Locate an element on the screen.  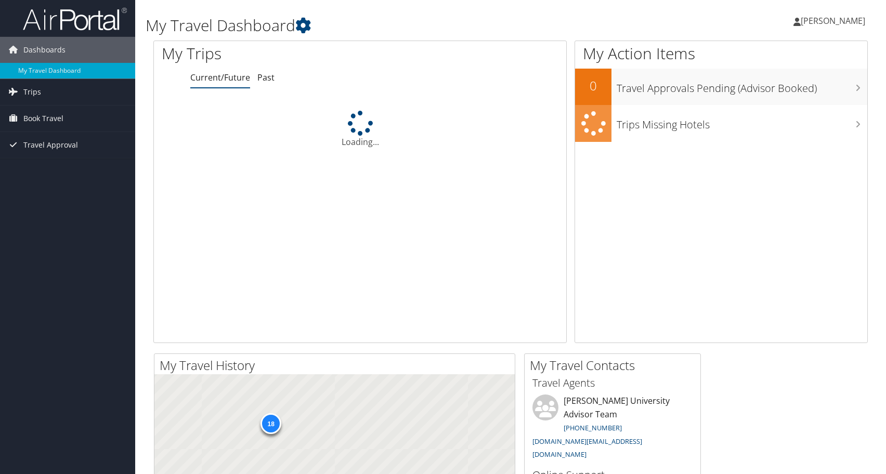
span: Dashboards is located at coordinates (44, 50).